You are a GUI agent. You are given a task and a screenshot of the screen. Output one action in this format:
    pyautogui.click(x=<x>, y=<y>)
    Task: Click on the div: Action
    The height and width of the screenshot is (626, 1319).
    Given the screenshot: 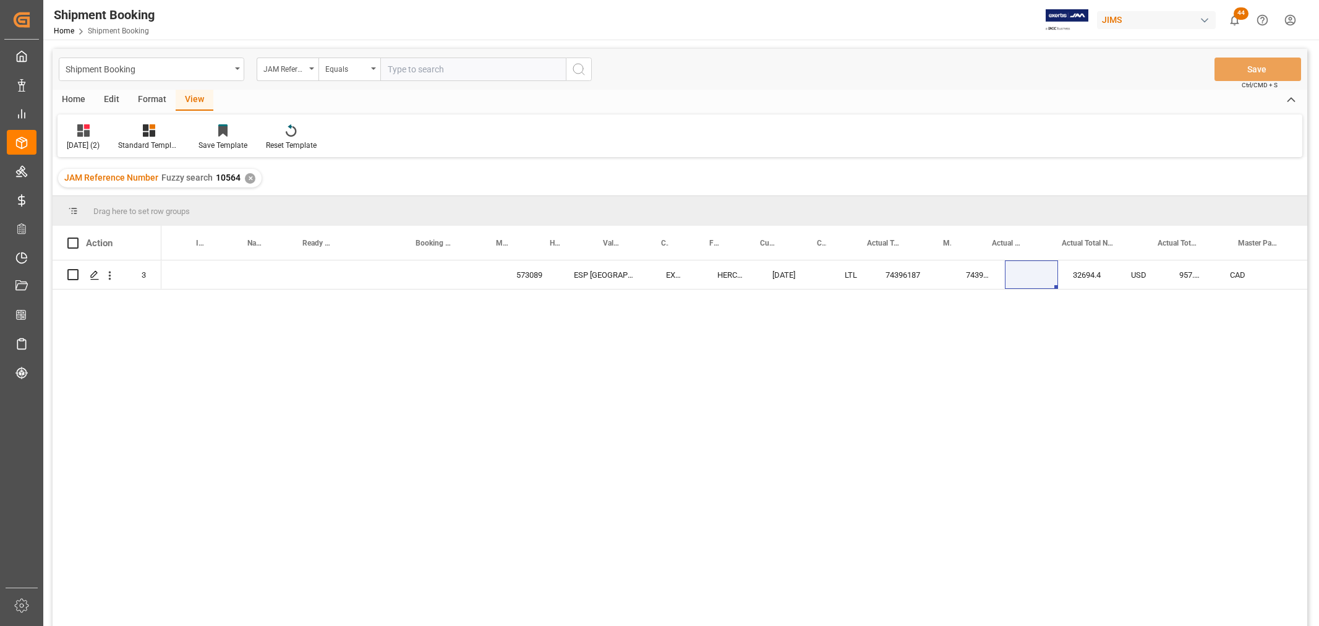 What is the action you would take?
    pyautogui.click(x=99, y=243)
    